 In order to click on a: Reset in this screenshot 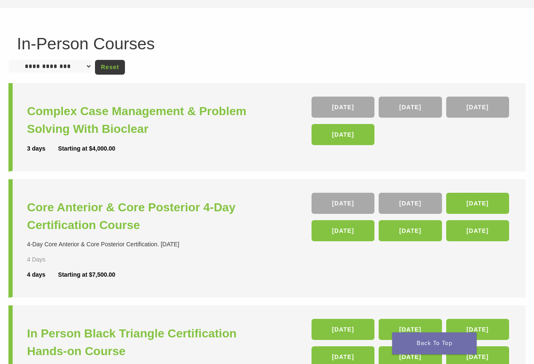, I will do `click(110, 67)`.